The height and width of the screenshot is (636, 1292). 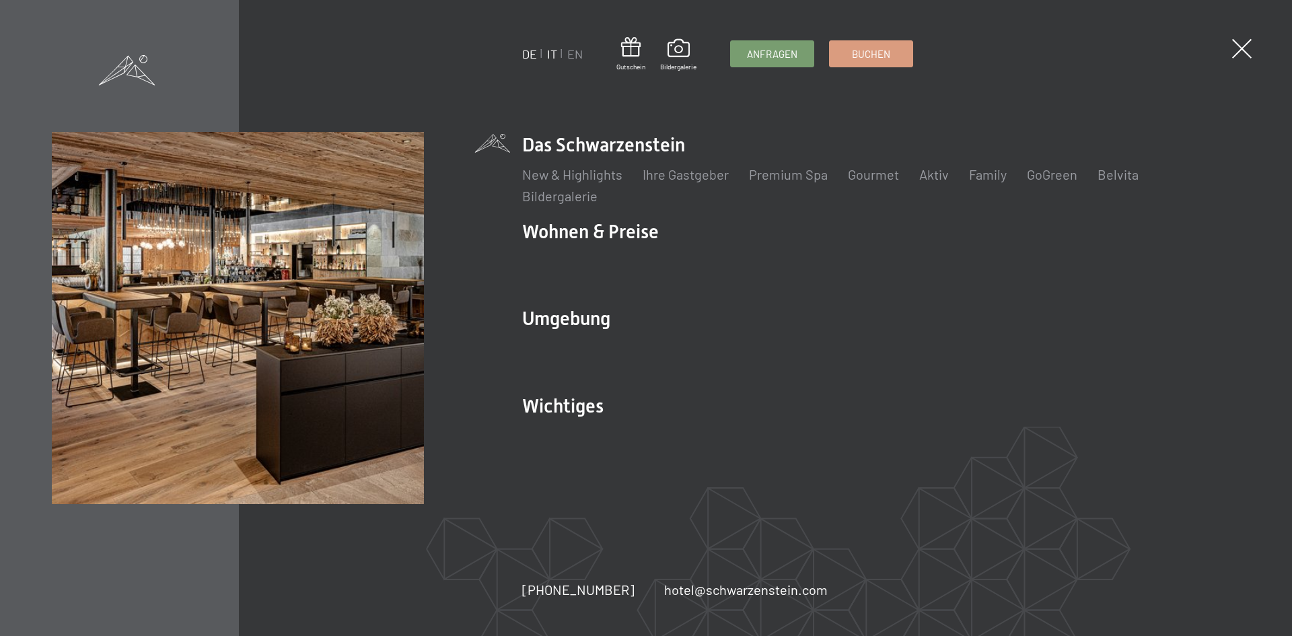 I want to click on a: GoGreen, so click(x=1052, y=174).